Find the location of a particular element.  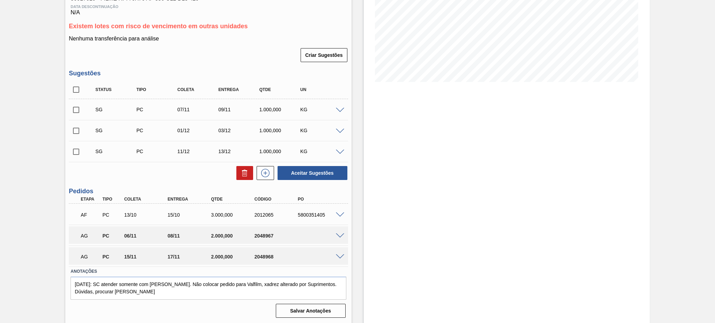

div: 09/11/2025 is located at coordinates (240, 110).